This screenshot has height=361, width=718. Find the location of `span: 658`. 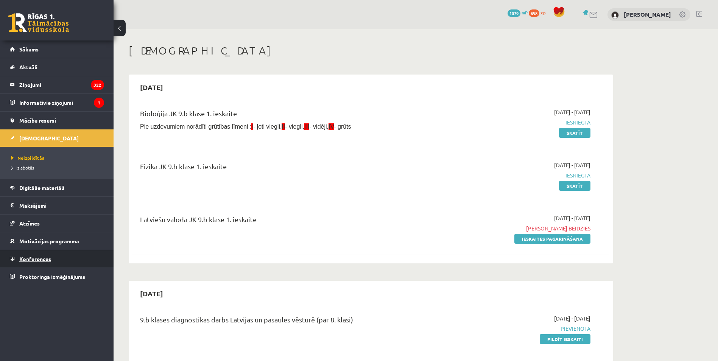

span: 658 is located at coordinates (534, 13).